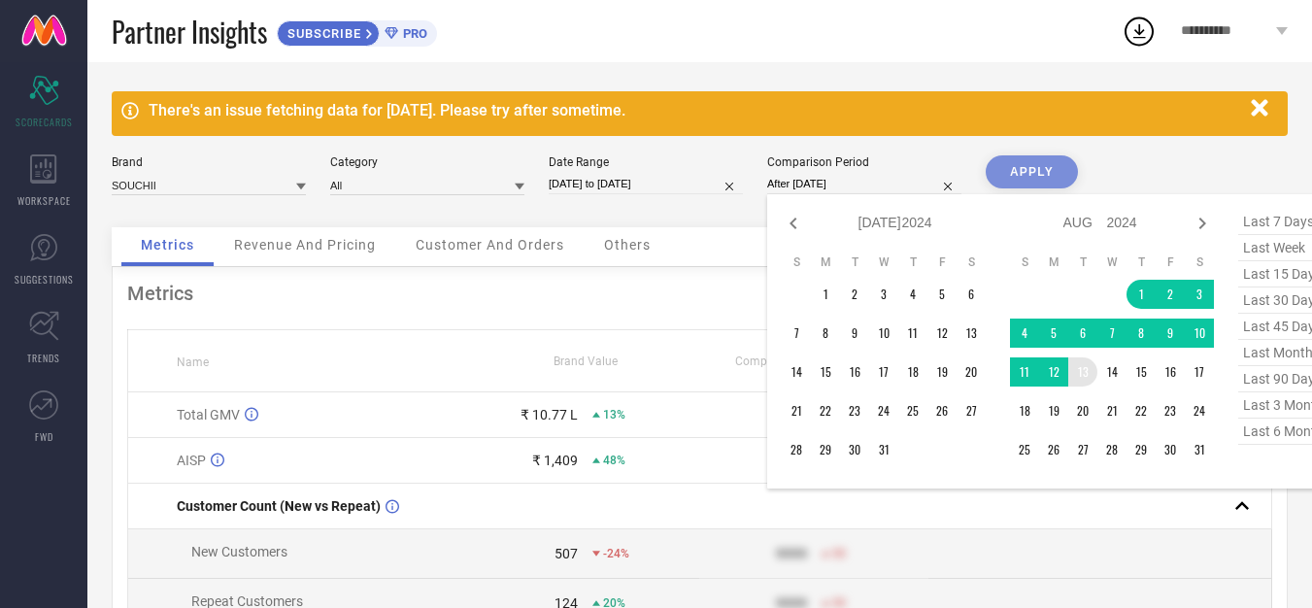  What do you see at coordinates (1141, 333) in the screenshot?
I see `td: Thu Aug 08 2024` at bounding box center [1141, 333].